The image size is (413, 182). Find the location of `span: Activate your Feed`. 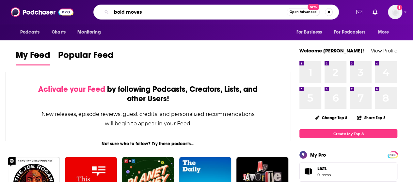

span: Activate your Feed is located at coordinates (71, 89).